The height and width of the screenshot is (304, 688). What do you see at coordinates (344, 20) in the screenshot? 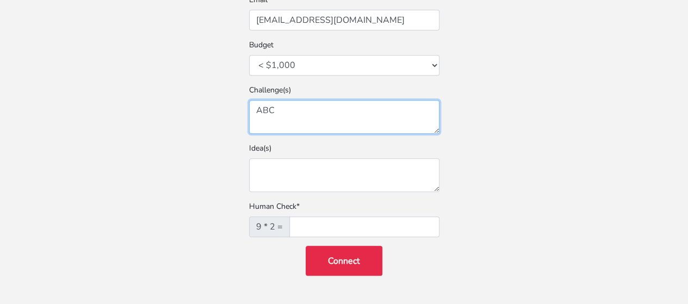
I see `input: pparker@dailybugle.com` at bounding box center [344, 20].